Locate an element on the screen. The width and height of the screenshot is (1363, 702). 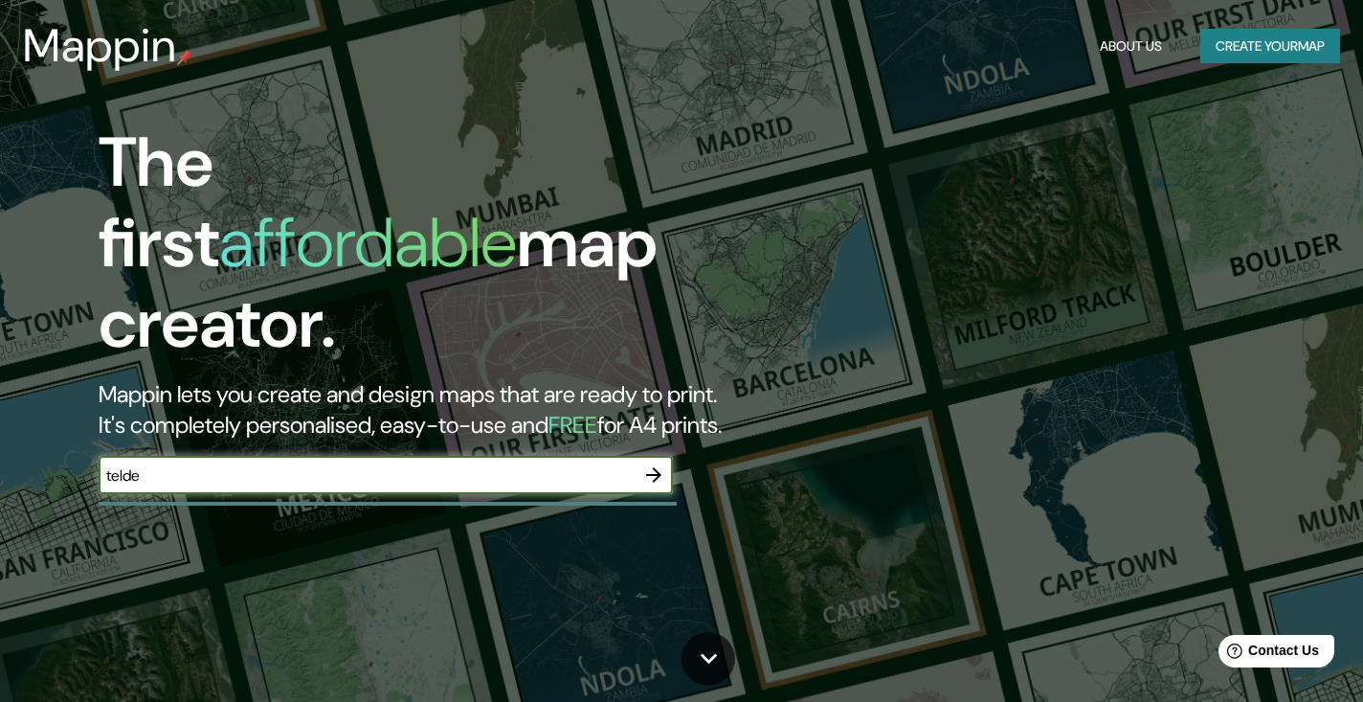
span: Contact Us is located at coordinates (91, 23).